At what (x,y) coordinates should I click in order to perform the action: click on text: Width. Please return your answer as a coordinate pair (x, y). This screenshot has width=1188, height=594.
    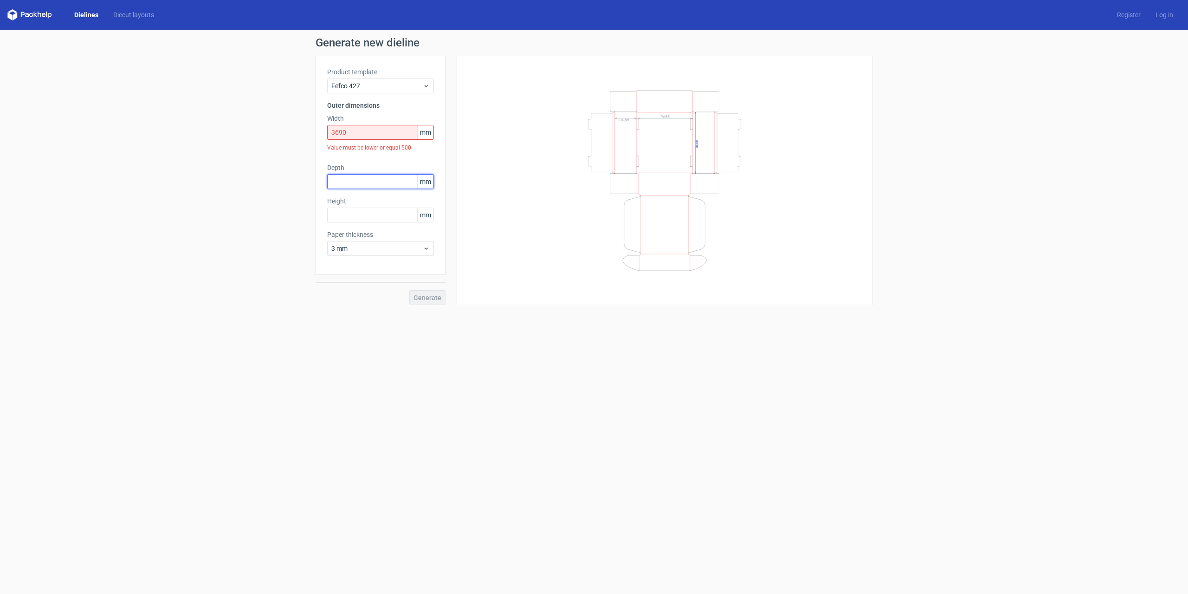
    Looking at the image, I should click on (665, 116).